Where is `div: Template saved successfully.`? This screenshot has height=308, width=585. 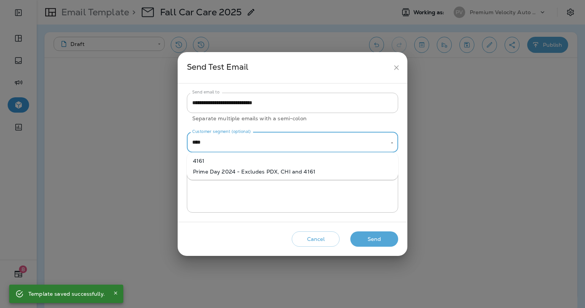 div: Template saved successfully. is located at coordinates (67, 294).